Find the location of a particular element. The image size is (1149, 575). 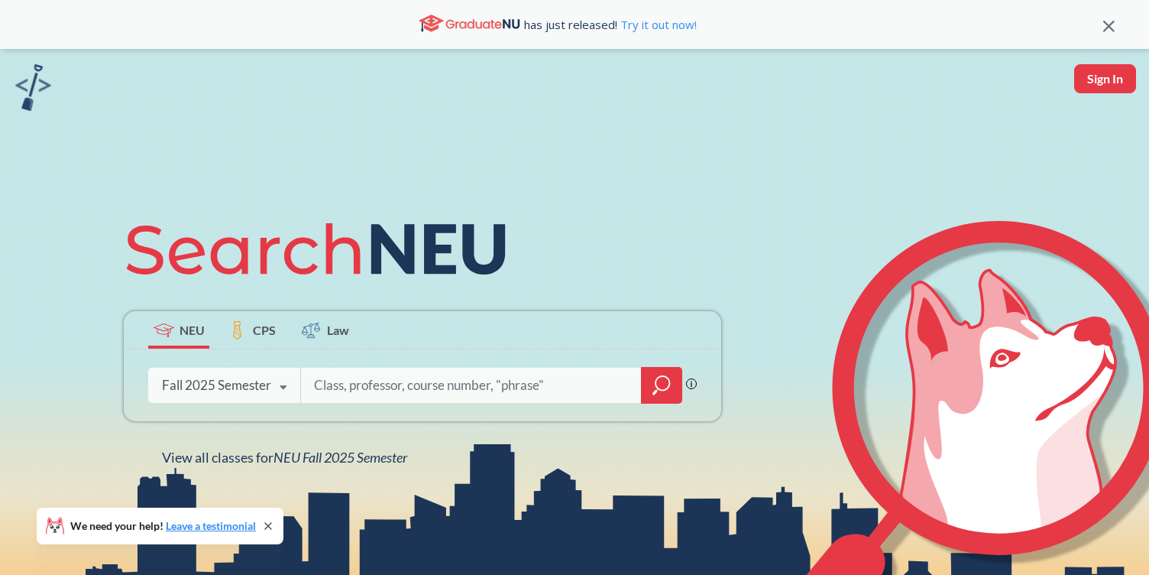

span: View all classes for is located at coordinates (284, 457).